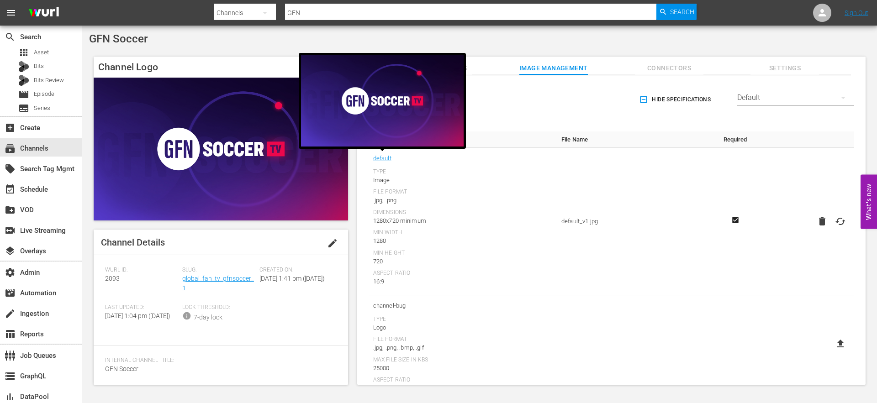  Describe the element at coordinates (869, 201) in the screenshot. I see `button: Open Feedback Widget` at that location.